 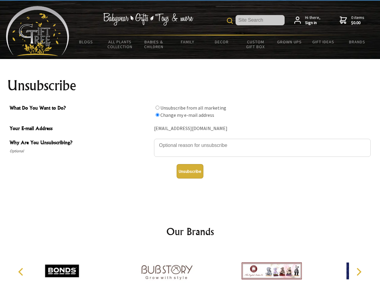 I want to click on label: Change my e-mail address, so click(x=187, y=115).